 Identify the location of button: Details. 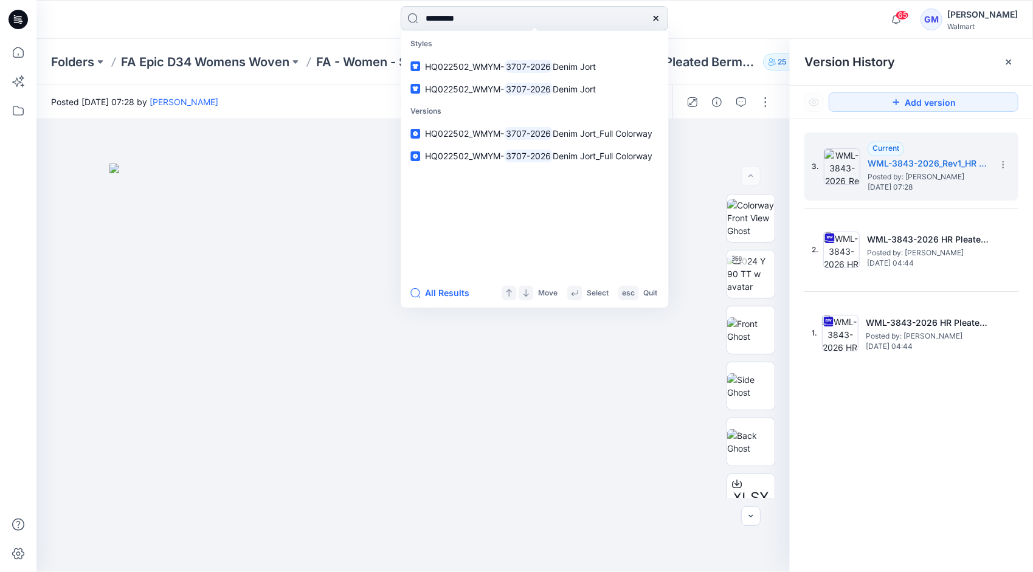
(717, 102).